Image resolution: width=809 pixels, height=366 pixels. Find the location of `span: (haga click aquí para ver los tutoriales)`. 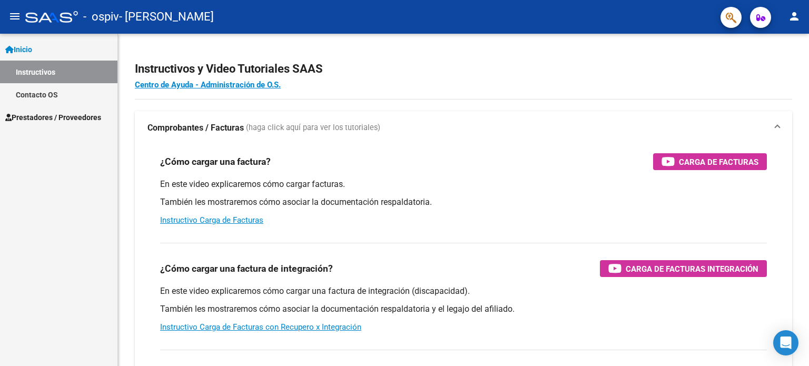

span: (haga click aquí para ver los tutoriales) is located at coordinates (313, 128).